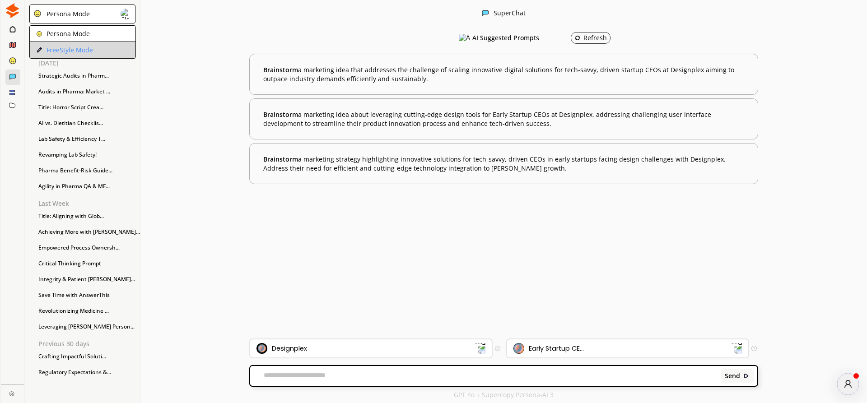  I want to click on div: Save Time with AnswerThis, so click(87, 295).